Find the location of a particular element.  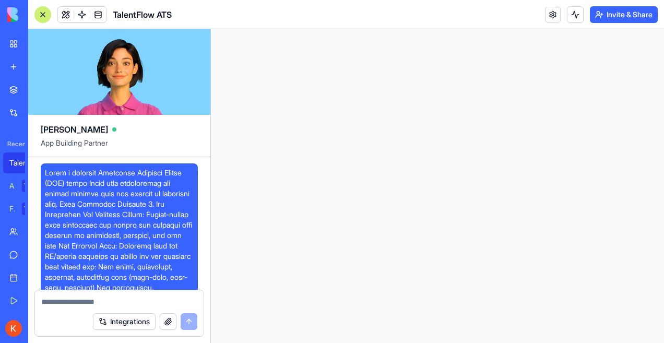

a: TalentFlow ATS is located at coordinates (24, 163).